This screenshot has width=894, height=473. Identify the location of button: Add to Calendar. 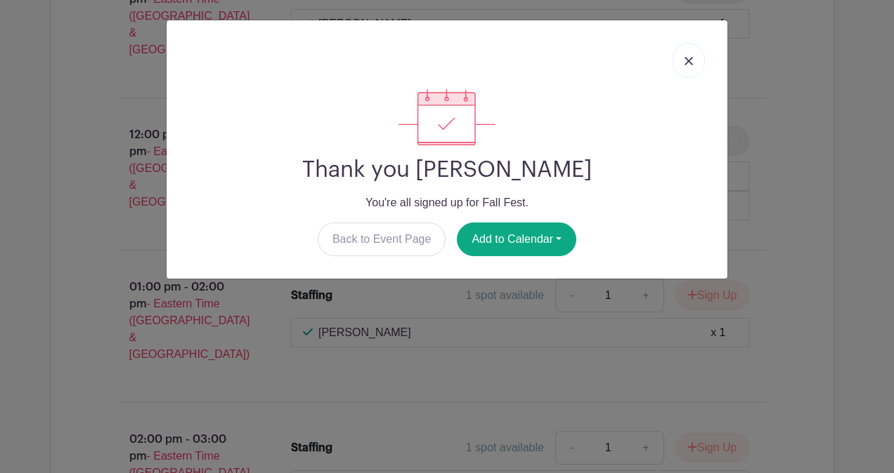
(516, 240).